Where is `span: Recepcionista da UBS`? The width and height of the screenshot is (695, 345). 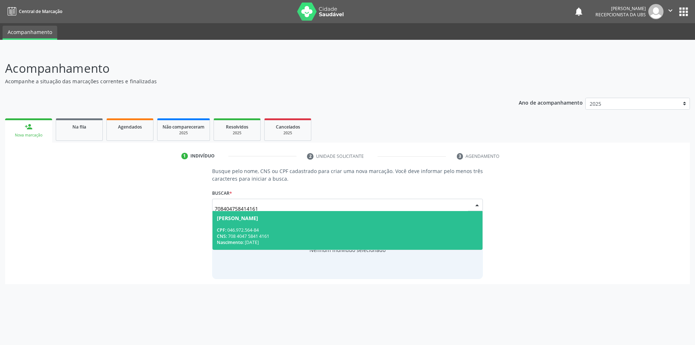
span: Recepcionista da UBS is located at coordinates (621, 14).